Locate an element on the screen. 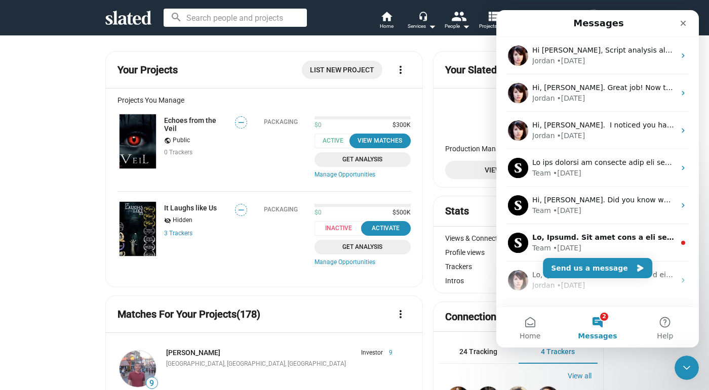 The width and height of the screenshot is (709, 390). button: View Matches is located at coordinates (380, 141).